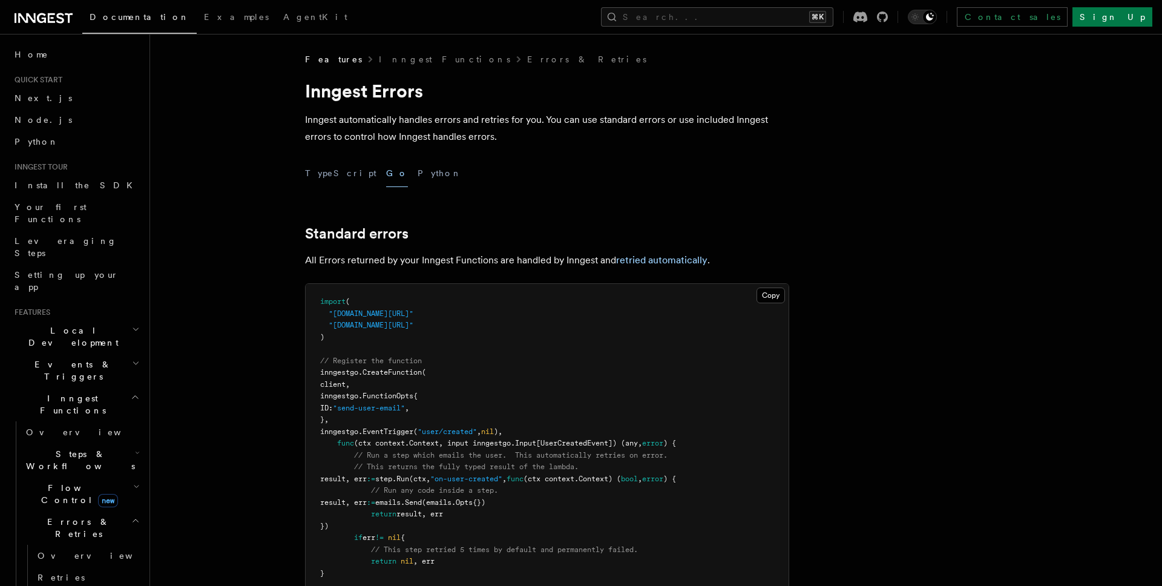 This screenshot has height=586, width=1162. Describe the element at coordinates (923, 17) in the screenshot. I see `button: Toggle dark mode` at that location.